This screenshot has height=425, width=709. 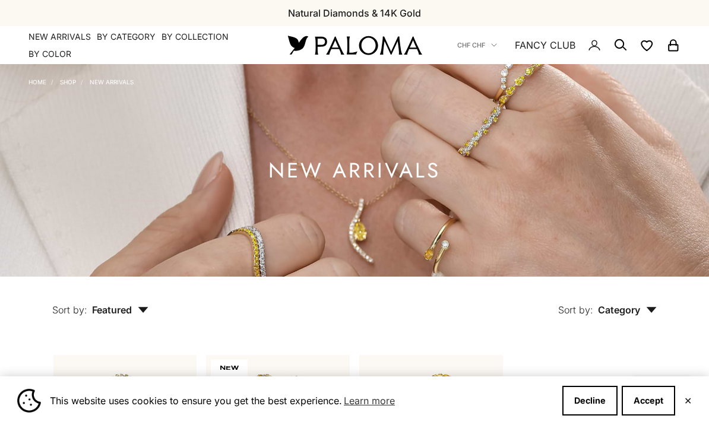 What do you see at coordinates (100, 302) in the screenshot?
I see `button: Sort by: Featured` at bounding box center [100, 302].